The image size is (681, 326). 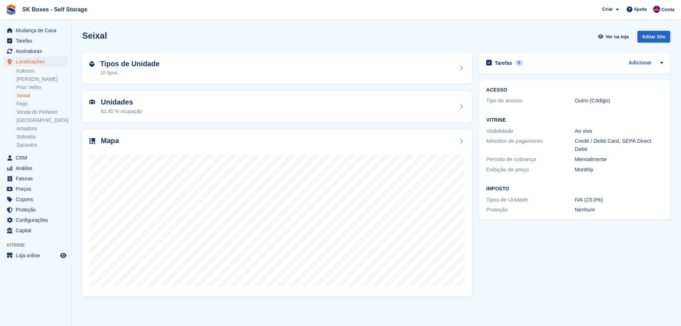 I want to click on div: Visibilidade, so click(x=530, y=131).